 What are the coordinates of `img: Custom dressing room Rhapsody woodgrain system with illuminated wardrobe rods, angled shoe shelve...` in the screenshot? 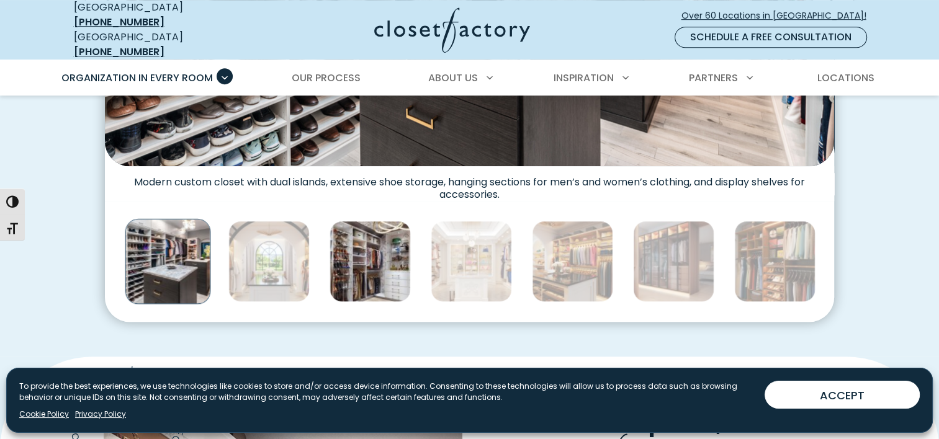 It's located at (572, 261).